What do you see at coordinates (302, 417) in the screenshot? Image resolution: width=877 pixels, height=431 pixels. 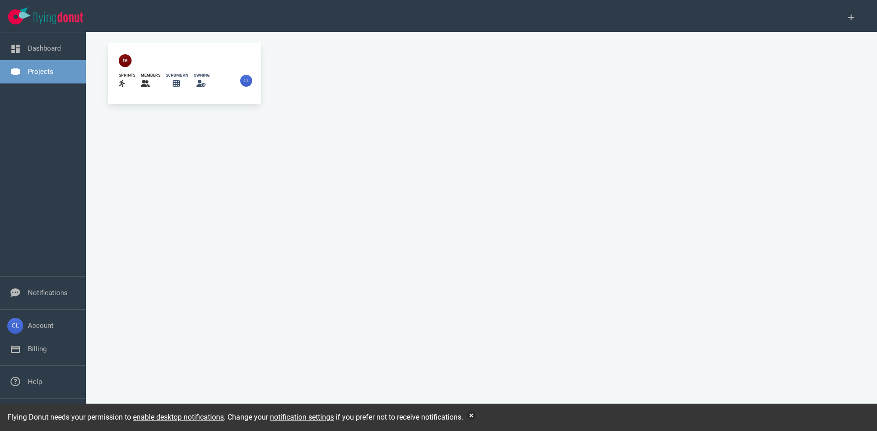 I see `a: notification settings` at bounding box center [302, 417].